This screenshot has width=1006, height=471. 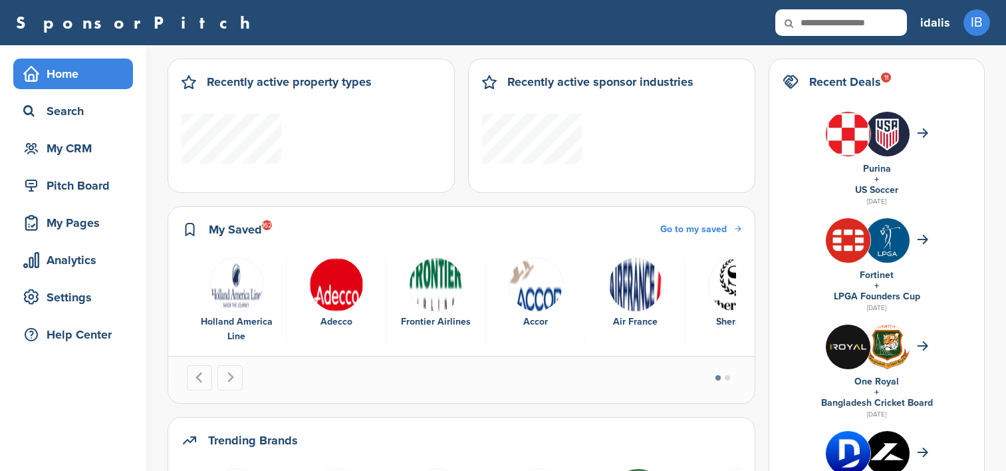 I want to click on div: 5 of 6, so click(x=636, y=301).